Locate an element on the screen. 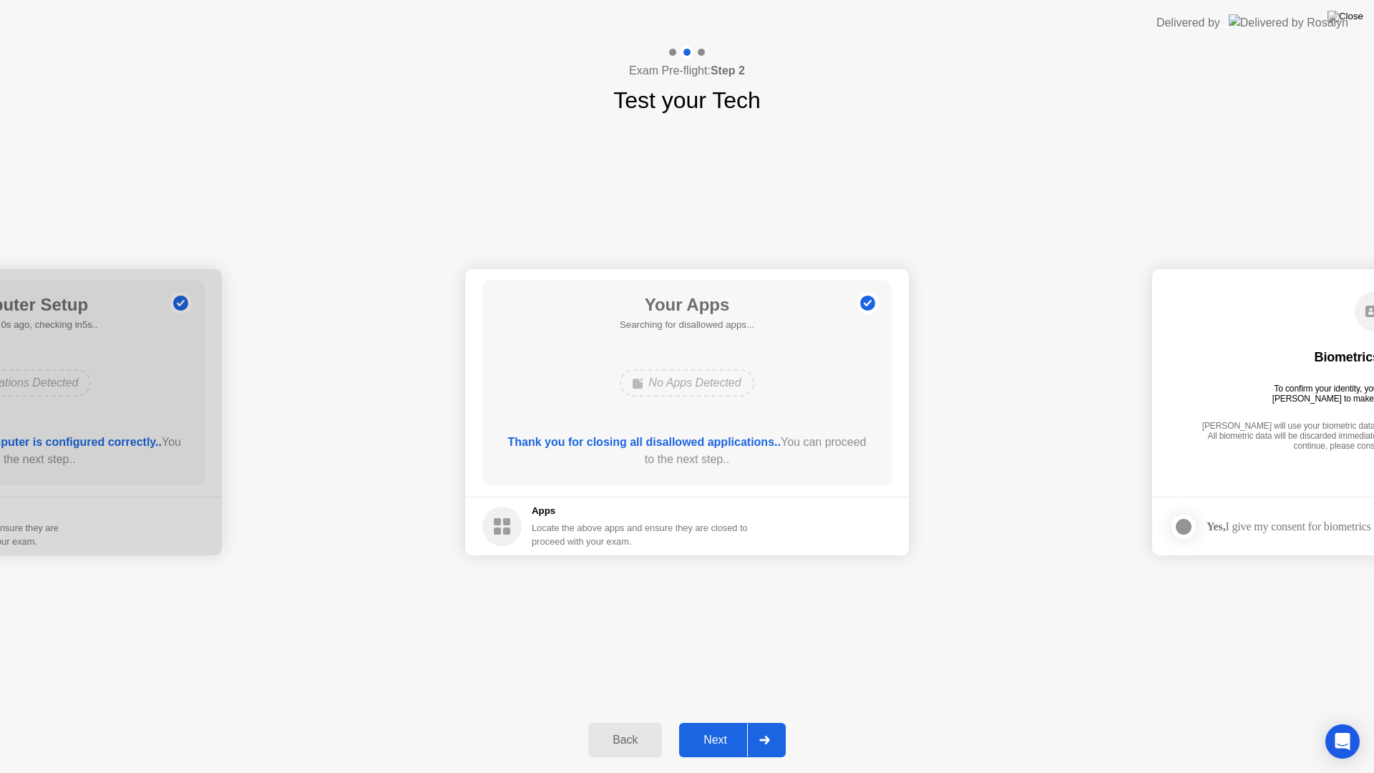 The image size is (1374, 773). img: Close is located at coordinates (1345, 16).